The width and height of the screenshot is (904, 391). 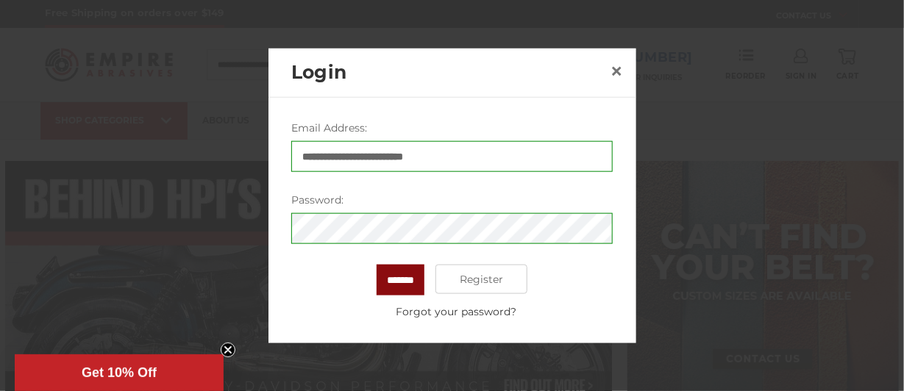 What do you see at coordinates (451, 200) in the screenshot?
I see `label: Password:` at bounding box center [451, 200].